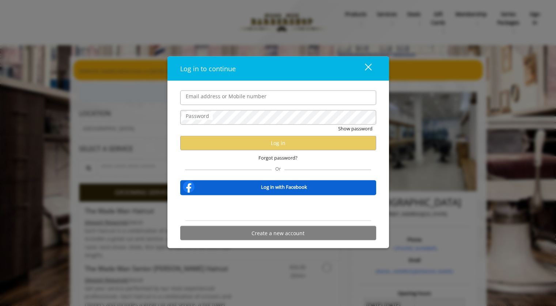 The width and height of the screenshot is (556, 306). What do you see at coordinates (208, 68) in the screenshot?
I see `span: Log in to continue` at bounding box center [208, 68].